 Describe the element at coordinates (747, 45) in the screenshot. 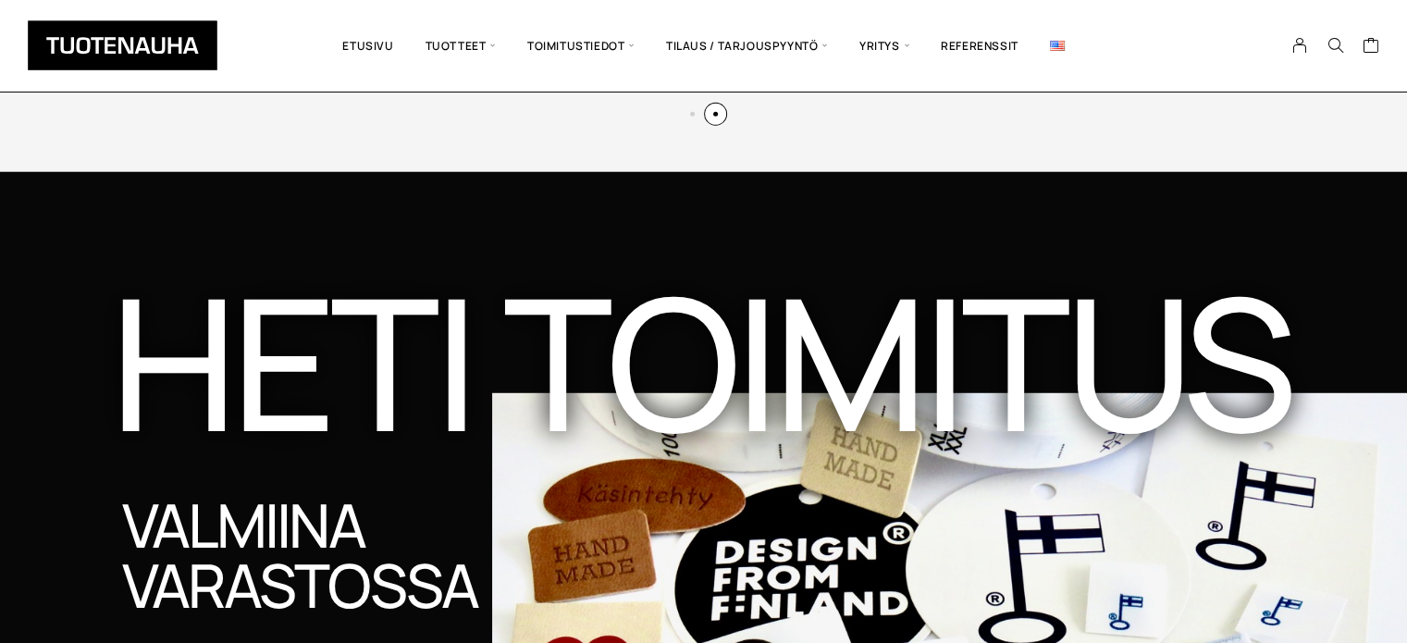

I see `span: Tilaus / Tarjouspyyntö` at that location.